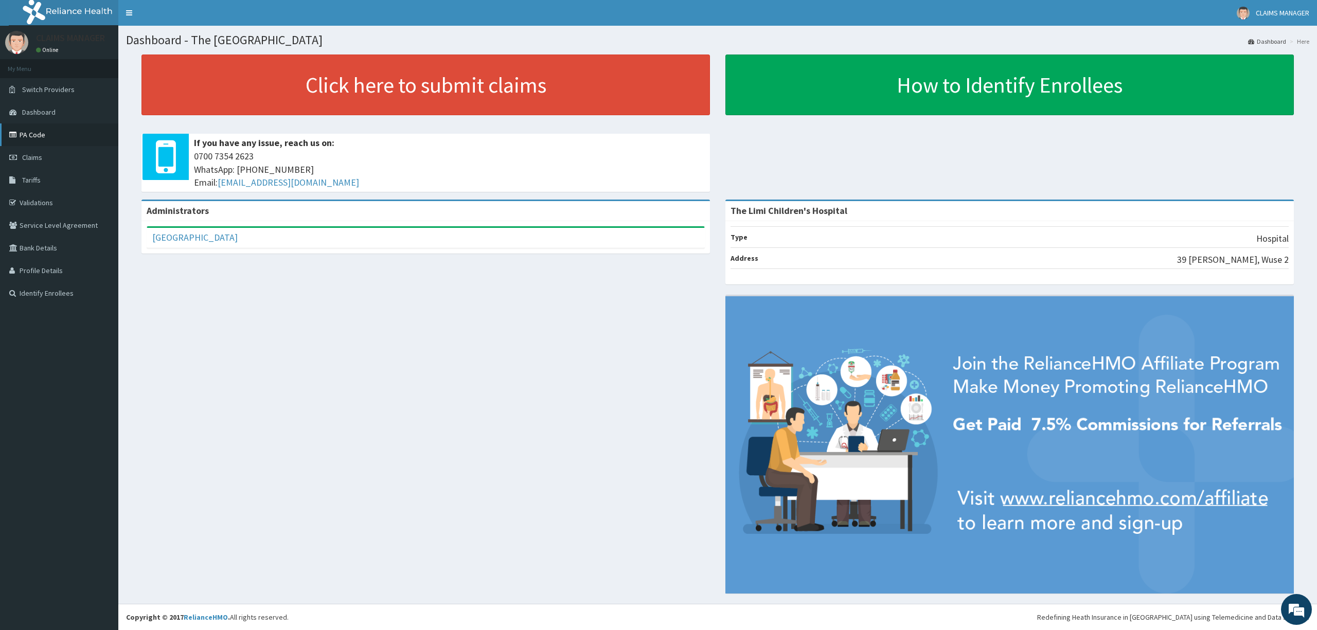 The image size is (1317, 630). What do you see at coordinates (71, 38) in the screenshot?
I see `p: CLAIMS MANAGER` at bounding box center [71, 38].